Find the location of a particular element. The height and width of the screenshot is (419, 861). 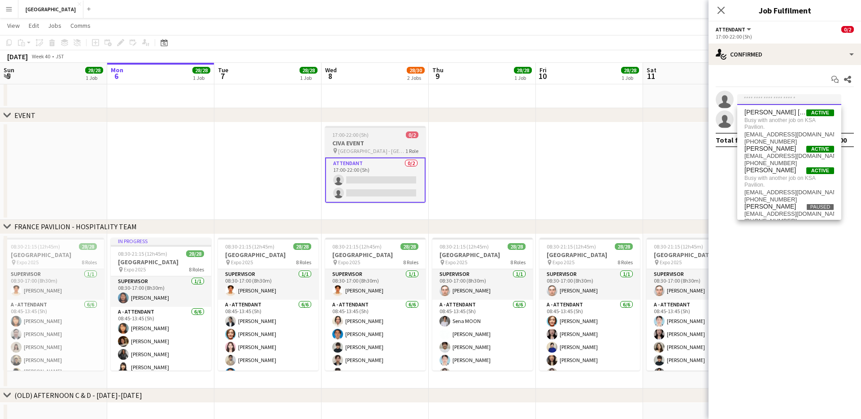

span: Sat is located at coordinates (652, 70).